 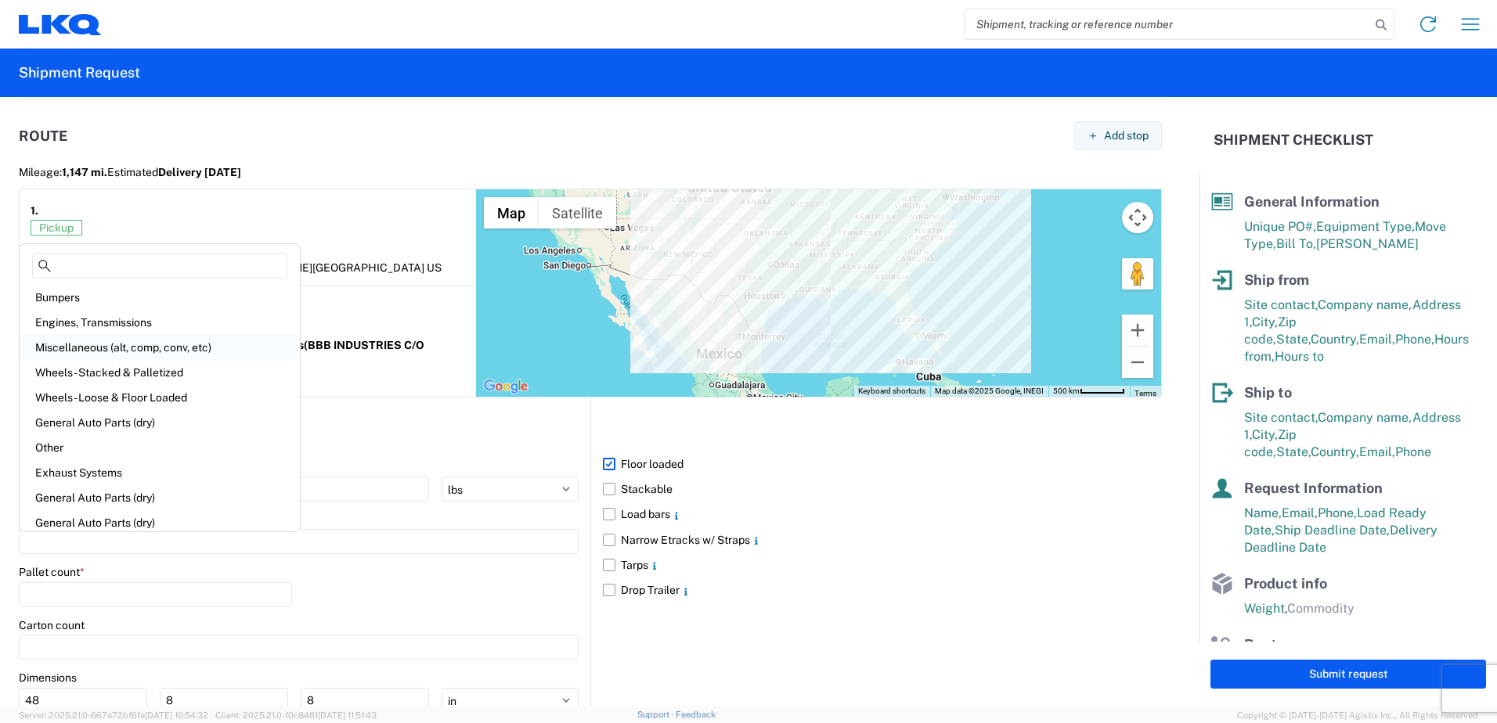 I want to click on label: Load bars, so click(x=882, y=514).